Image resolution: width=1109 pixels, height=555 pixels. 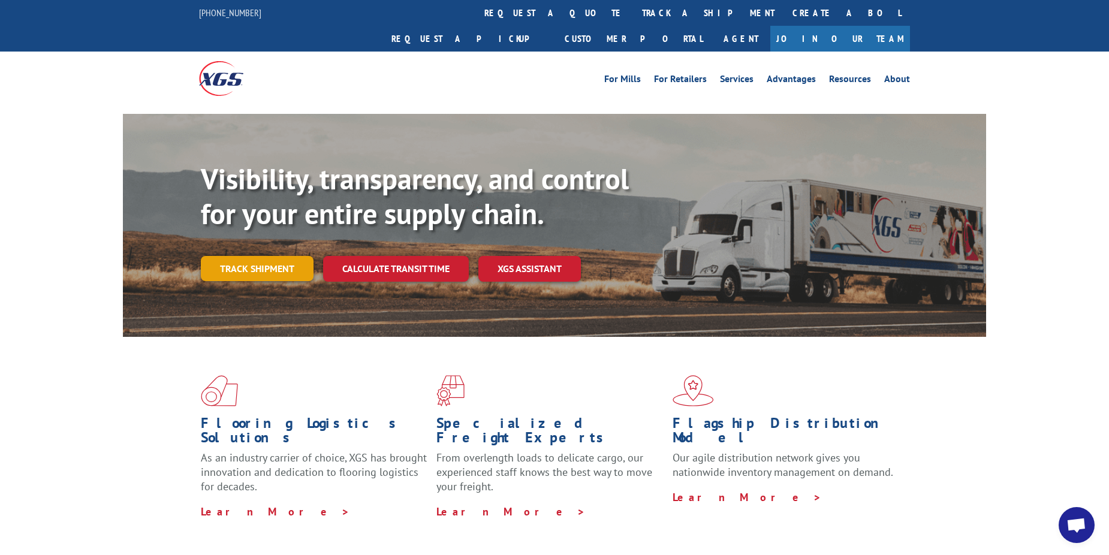 What do you see at coordinates (783, 465) in the screenshot?
I see `span: Our agile distribution network gives you nationwide inventory management on demand.` at bounding box center [783, 465].